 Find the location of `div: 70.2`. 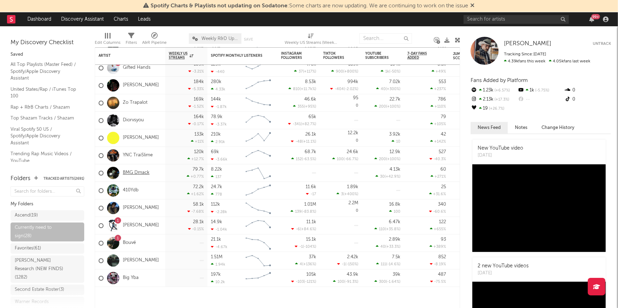

div: 70.2 is located at coordinates (467, 173).